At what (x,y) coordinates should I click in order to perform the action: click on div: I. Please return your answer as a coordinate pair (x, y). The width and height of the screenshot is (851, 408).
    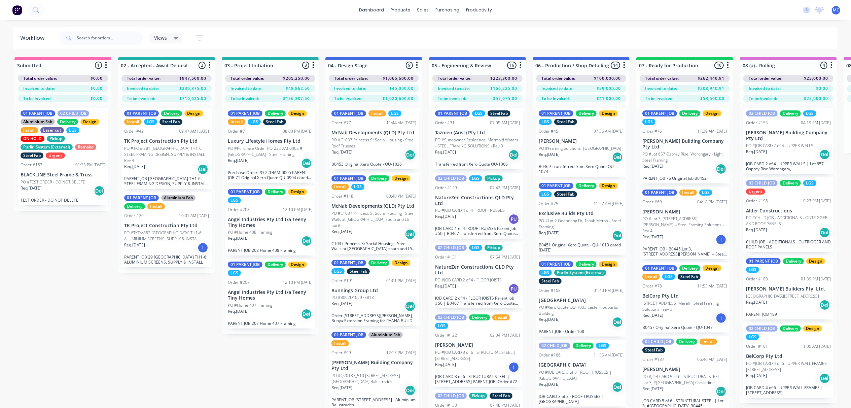
    Looking at the image, I should click on (721, 318).